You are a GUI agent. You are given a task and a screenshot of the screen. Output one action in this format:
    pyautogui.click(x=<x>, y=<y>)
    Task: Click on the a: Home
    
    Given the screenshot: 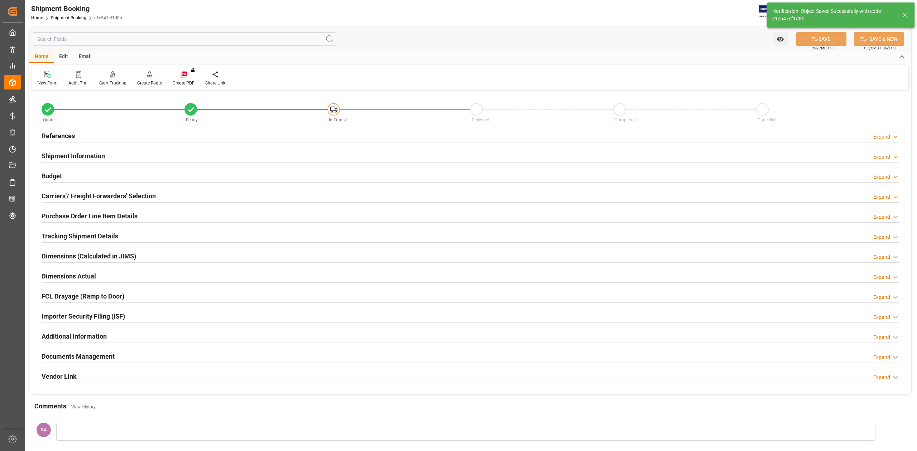 What is the action you would take?
    pyautogui.click(x=37, y=18)
    